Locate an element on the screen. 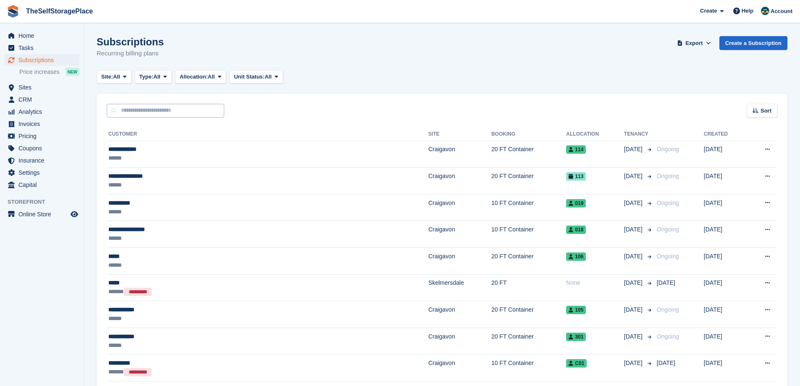  span: Insurance is located at coordinates (44, 160).